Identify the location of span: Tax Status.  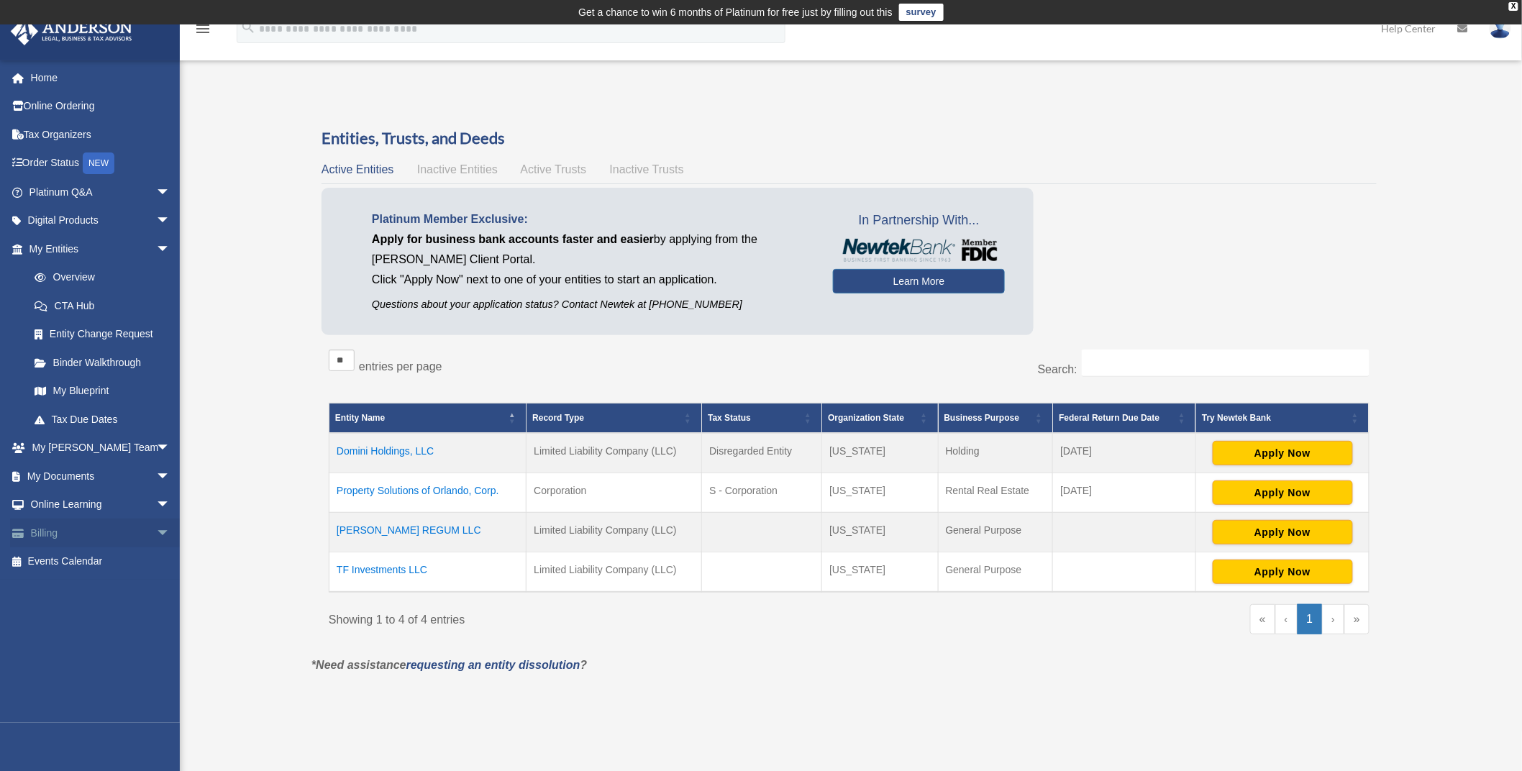
(730, 418).